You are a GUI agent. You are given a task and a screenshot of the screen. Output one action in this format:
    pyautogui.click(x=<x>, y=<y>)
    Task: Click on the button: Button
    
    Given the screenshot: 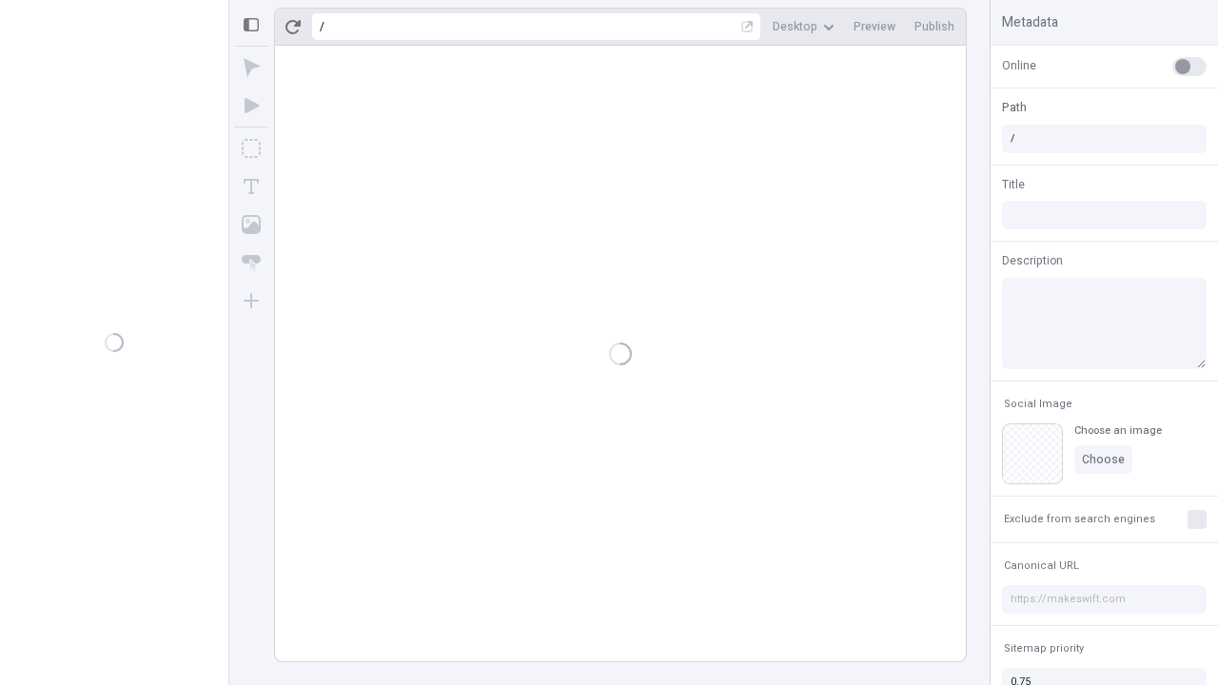 What is the action you would take?
    pyautogui.click(x=251, y=263)
    